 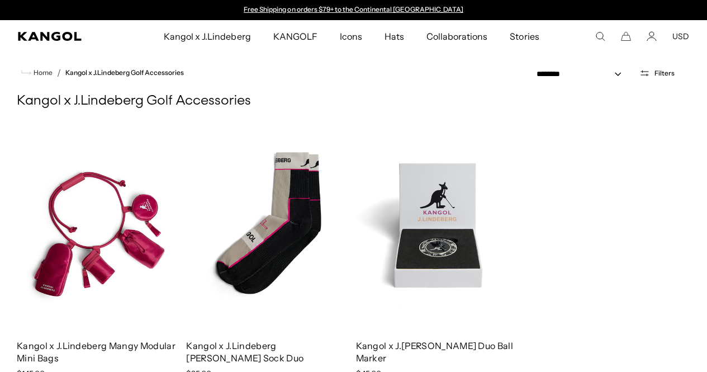 I want to click on span: Icons, so click(x=351, y=36).